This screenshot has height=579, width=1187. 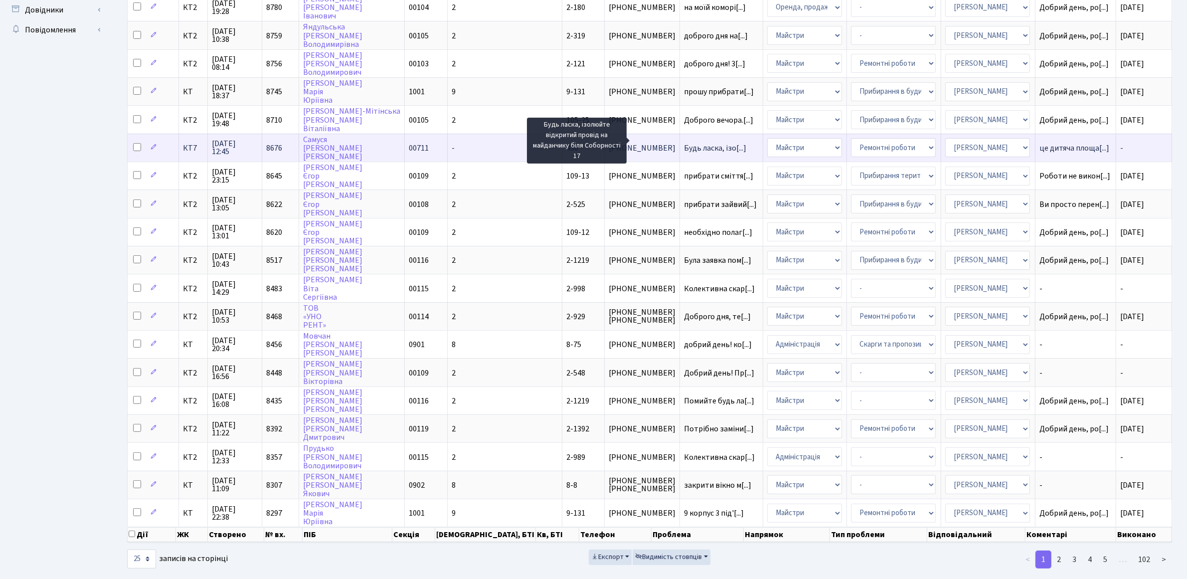 What do you see at coordinates (615, 535) in the screenshot?
I see `th: Телефон` at bounding box center [615, 535].